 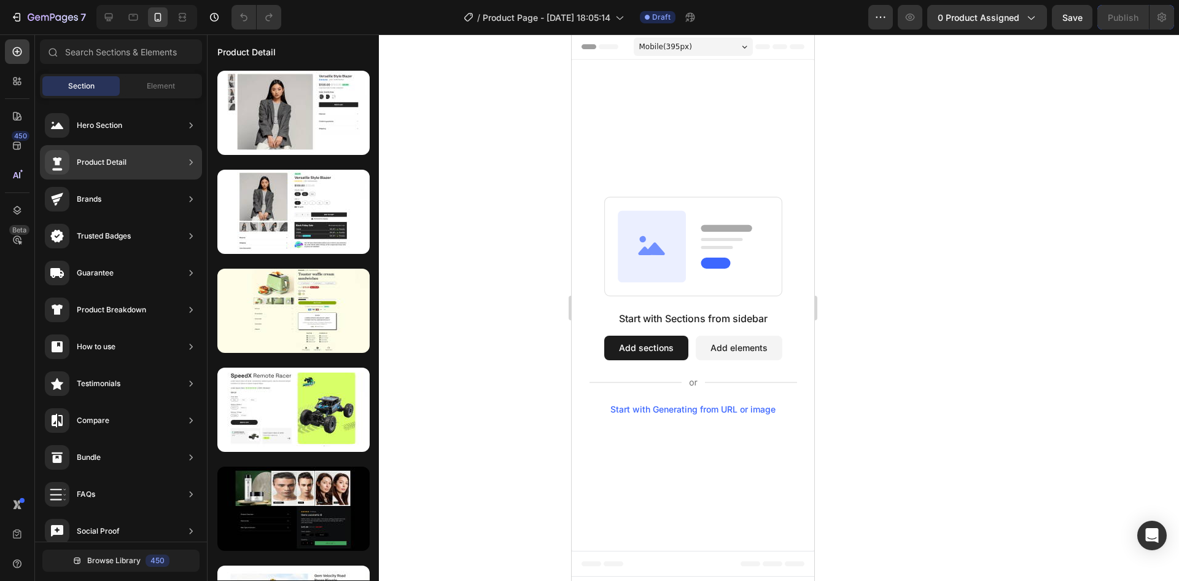 What do you see at coordinates (979, 17) in the screenshot?
I see `span: 0 product assigned` at bounding box center [979, 17].